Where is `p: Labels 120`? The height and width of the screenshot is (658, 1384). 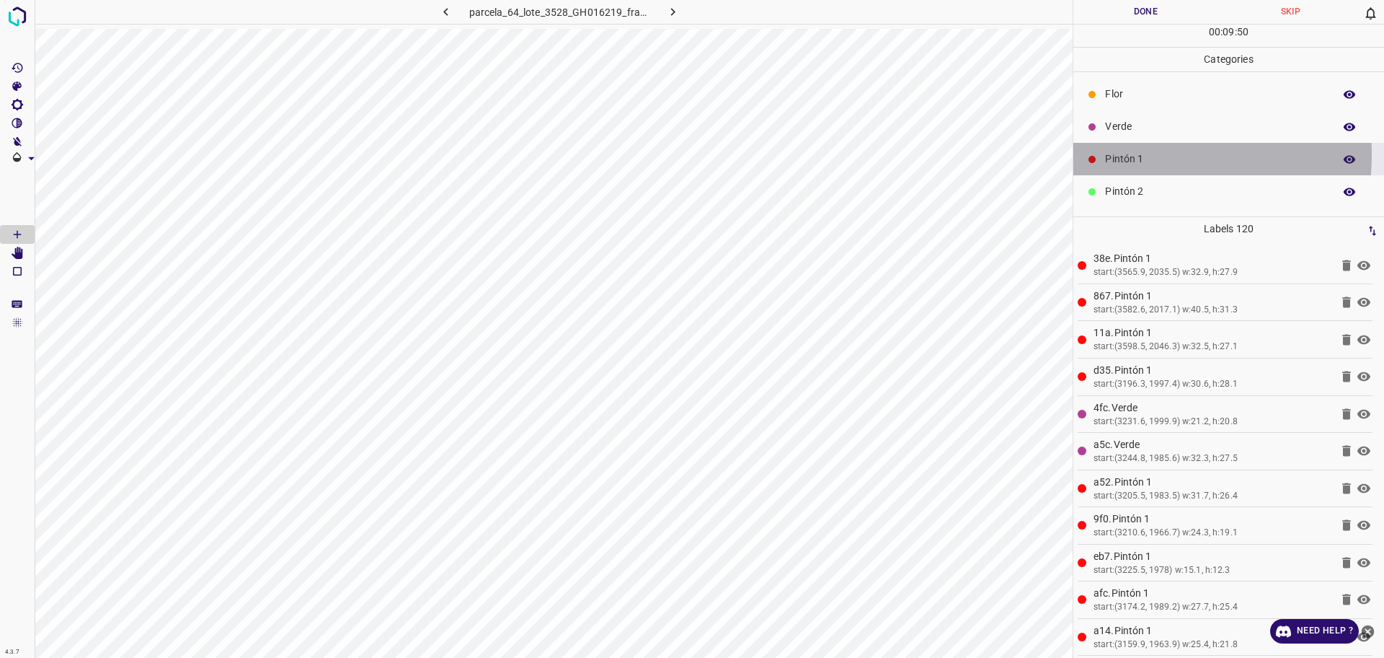
p: Labels 120 is located at coordinates (1229, 229).